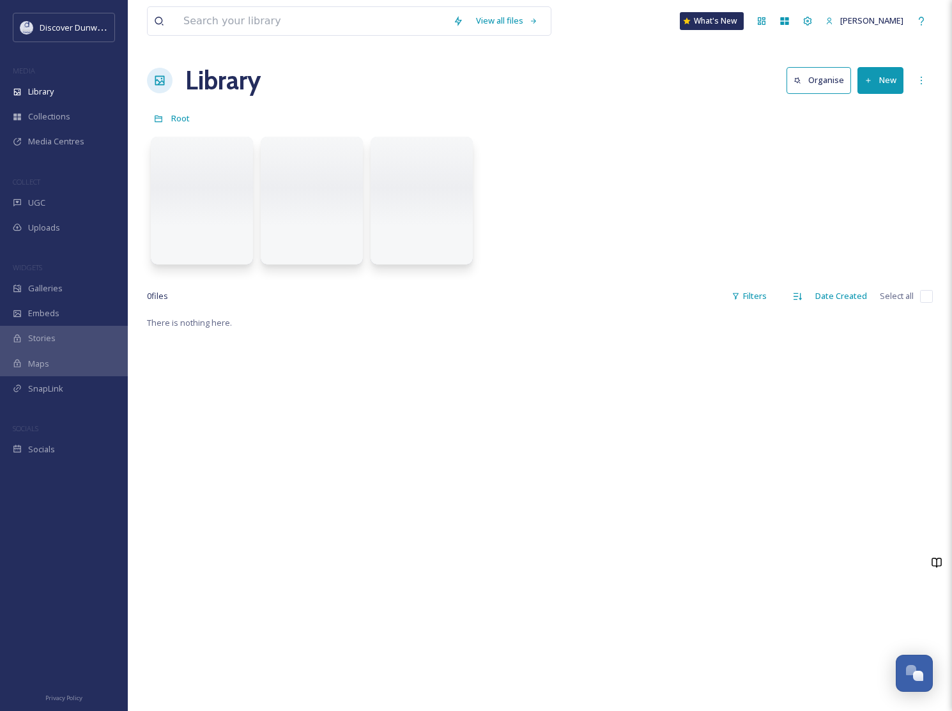 This screenshot has width=952, height=711. Describe the element at coordinates (312, 21) in the screenshot. I see `input: Search your library` at that location.